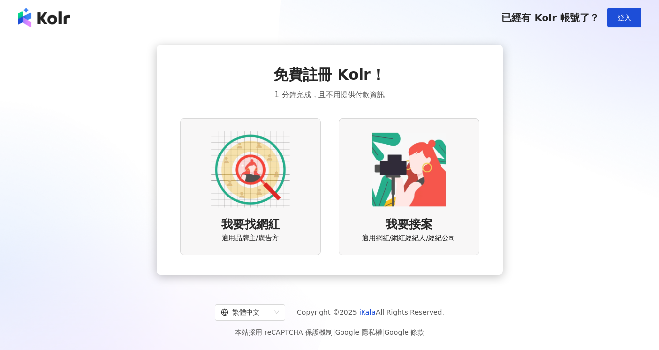 The width and height of the screenshot is (659, 350). Describe the element at coordinates (625, 18) in the screenshot. I see `button: 登入` at that location.